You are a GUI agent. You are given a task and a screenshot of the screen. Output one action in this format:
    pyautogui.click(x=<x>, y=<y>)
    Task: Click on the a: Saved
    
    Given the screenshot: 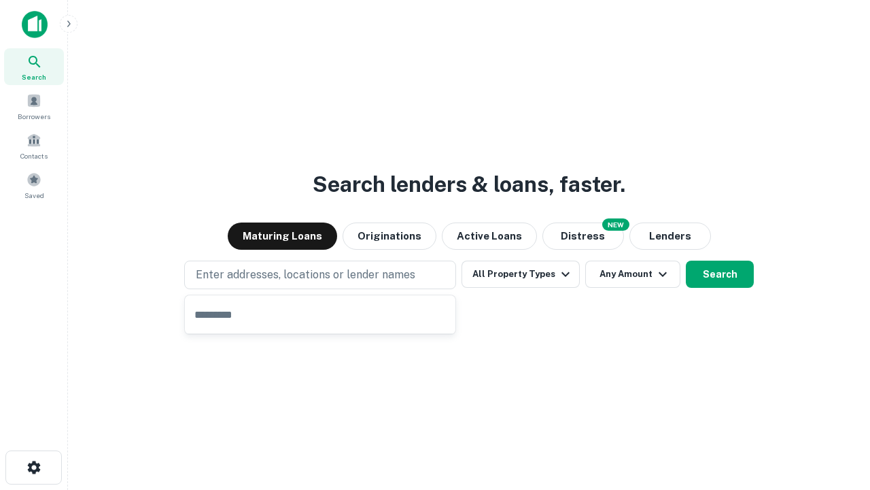 What is the action you would take?
    pyautogui.click(x=34, y=185)
    